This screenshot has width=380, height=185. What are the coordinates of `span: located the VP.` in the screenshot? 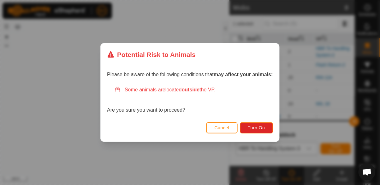 It's located at (190, 89).